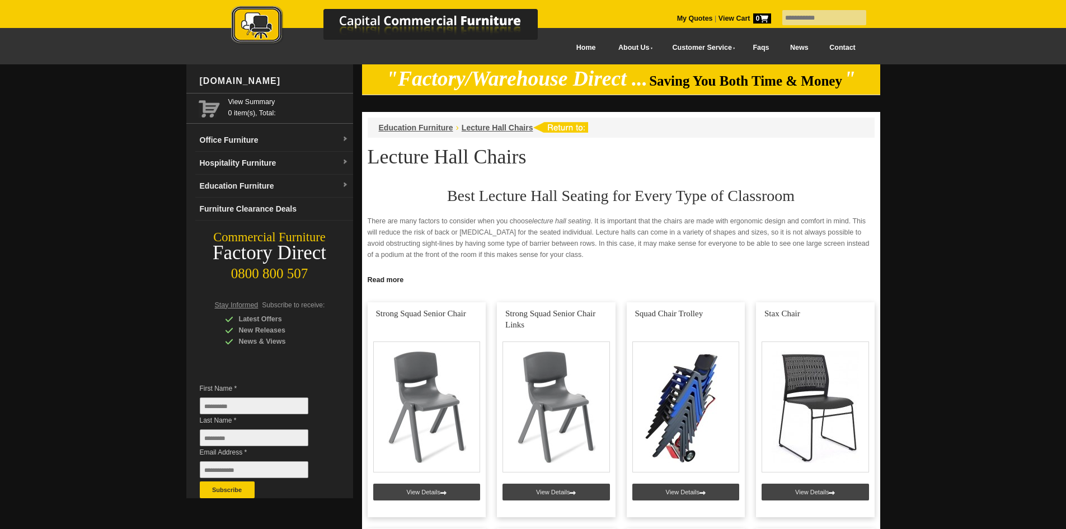 This screenshot has width=1066, height=529. I want to click on a: Office Furnituredropdown, so click(274, 140).